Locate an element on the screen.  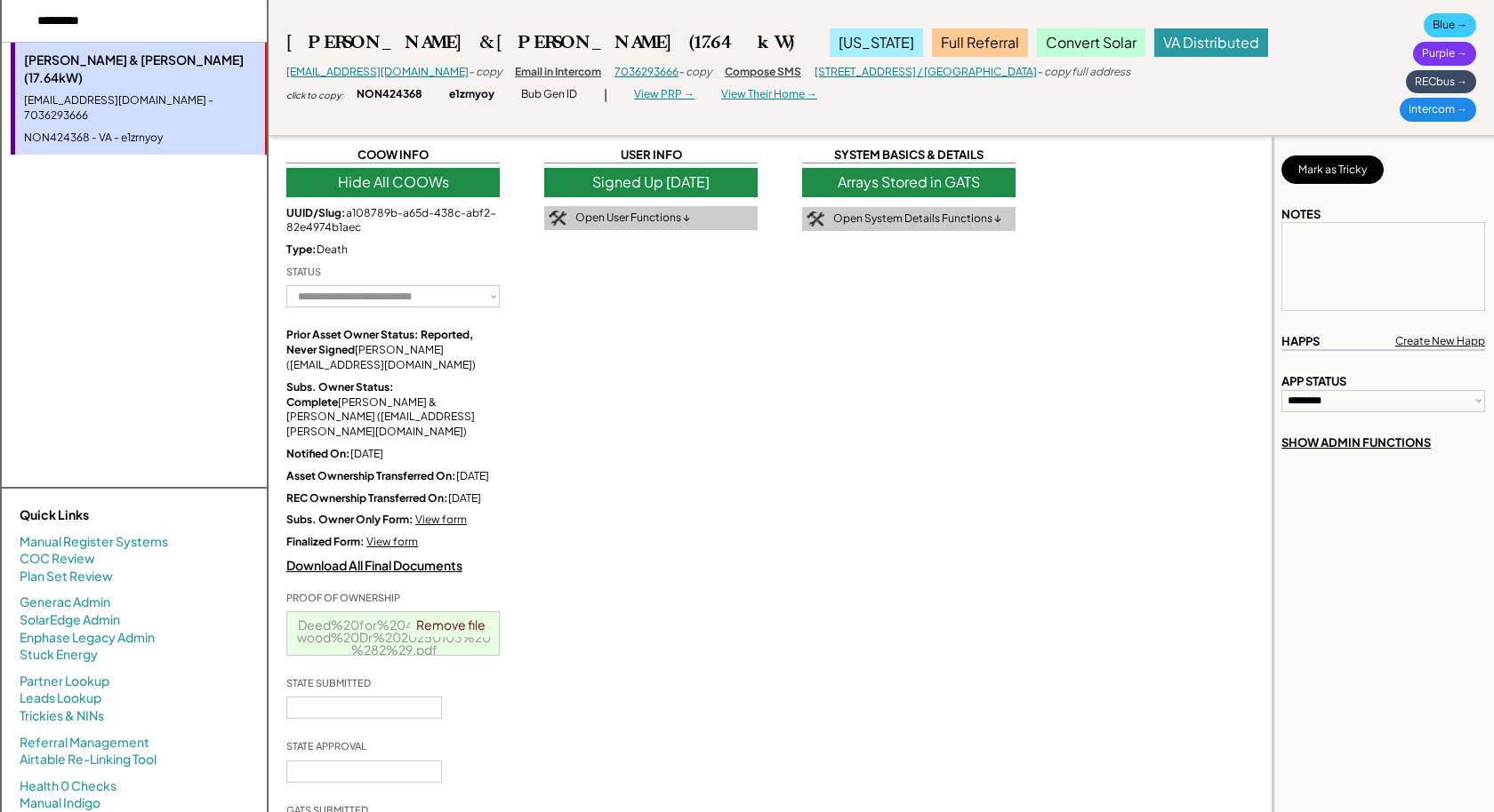
div: Blue → is located at coordinates (1449, 24).